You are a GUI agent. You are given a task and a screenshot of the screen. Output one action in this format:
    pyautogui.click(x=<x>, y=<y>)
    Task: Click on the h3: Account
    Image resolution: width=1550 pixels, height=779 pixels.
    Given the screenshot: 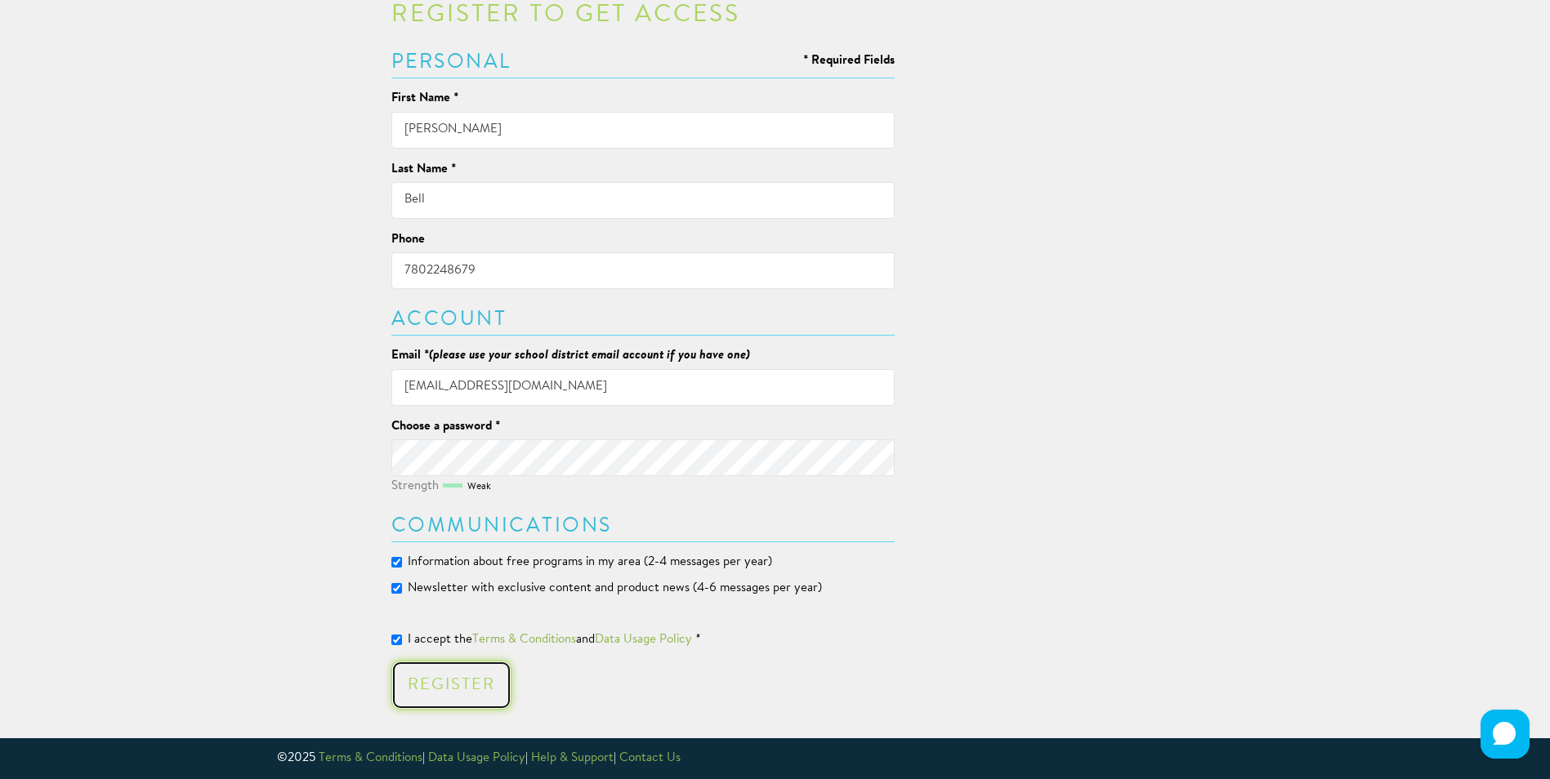 What is the action you would take?
    pyautogui.click(x=643, y=319)
    